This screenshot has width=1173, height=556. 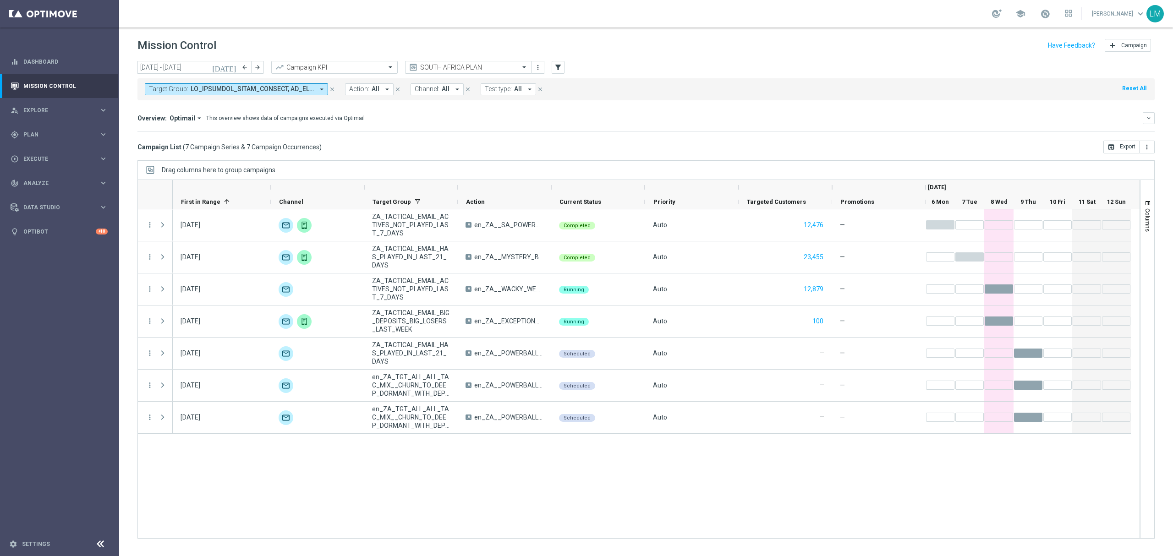 I want to click on button: arrow_forward, so click(x=257, y=67).